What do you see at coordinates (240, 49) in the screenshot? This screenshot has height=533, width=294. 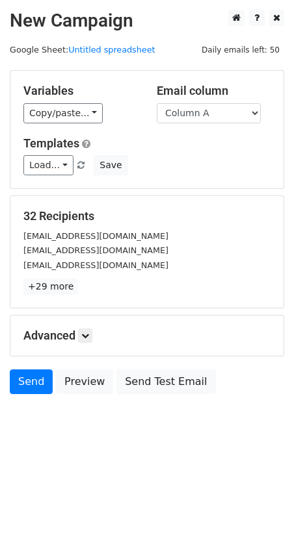 I see `a: Daily emails left: 50` at bounding box center [240, 49].